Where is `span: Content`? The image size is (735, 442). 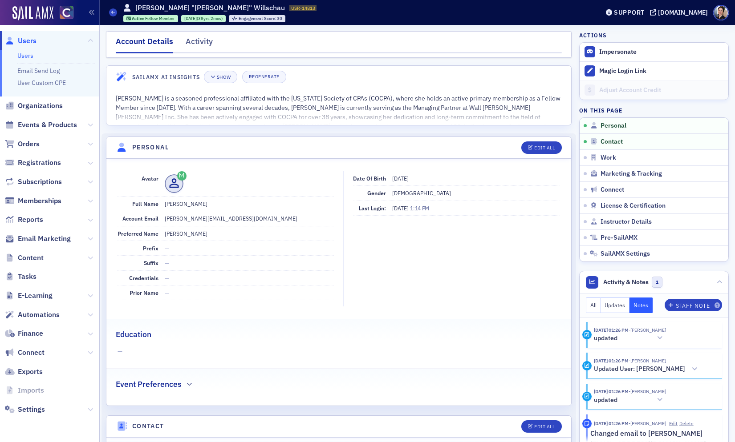 span: Content is located at coordinates (31, 258).